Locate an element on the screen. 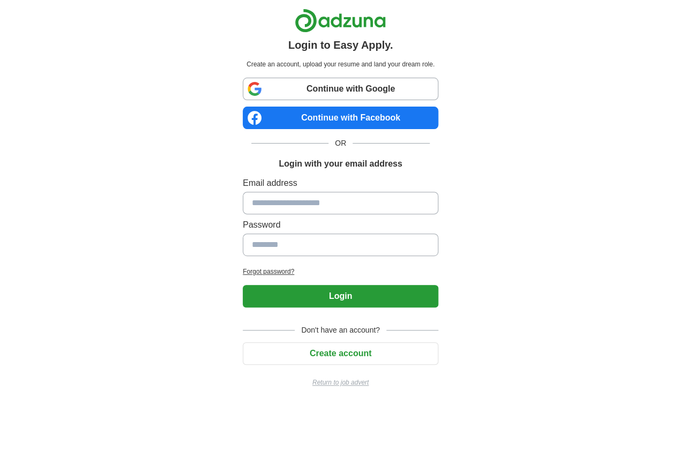  p: Create an account, upload your resume and land your dream role. is located at coordinates (340, 64).